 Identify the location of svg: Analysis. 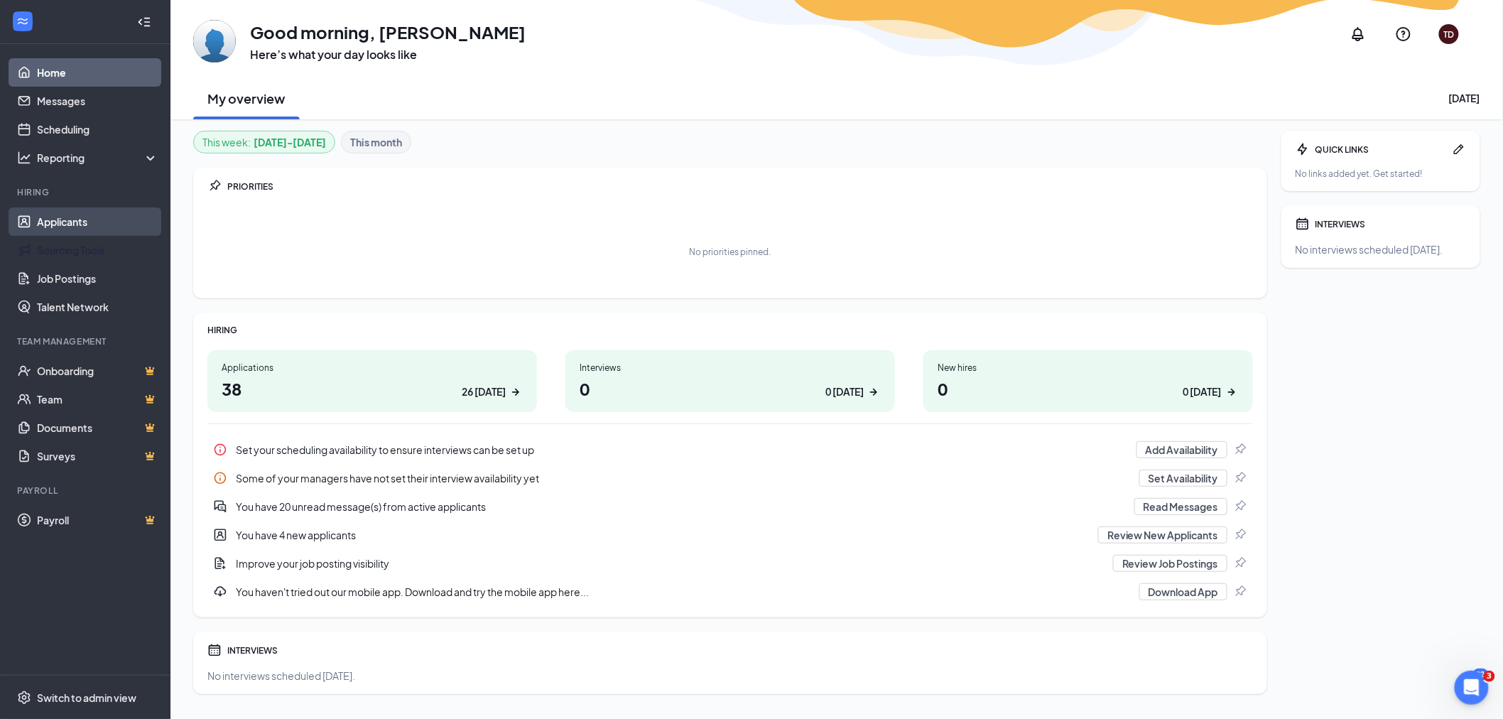
(24, 158).